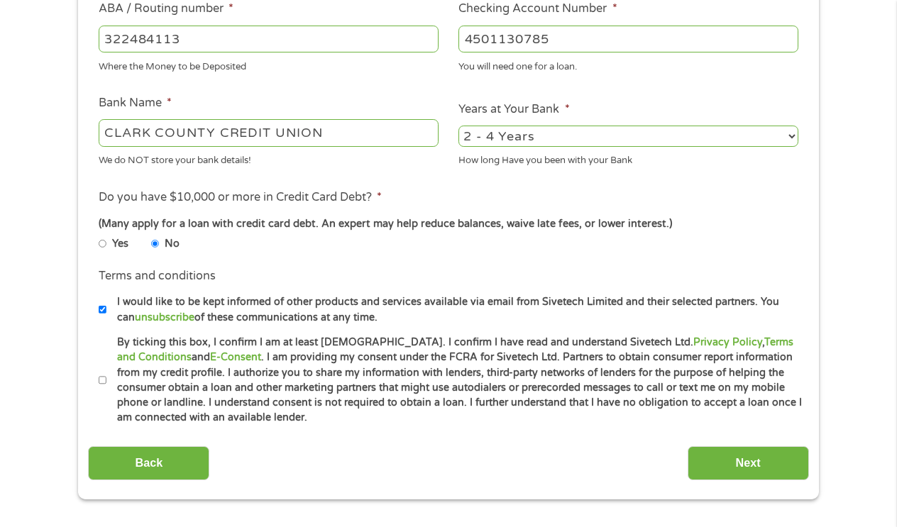 This screenshot has height=527, width=897. What do you see at coordinates (268, 39) in the screenshot?
I see `input: 263177916` at bounding box center [268, 39].